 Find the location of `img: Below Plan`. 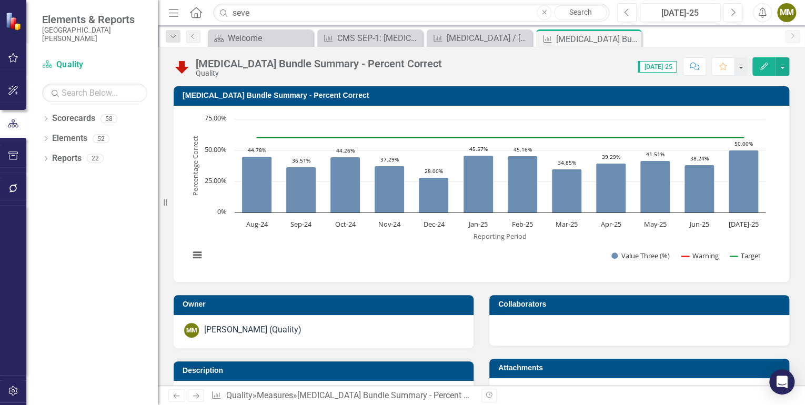

img: Below Plan is located at coordinates (182, 67).